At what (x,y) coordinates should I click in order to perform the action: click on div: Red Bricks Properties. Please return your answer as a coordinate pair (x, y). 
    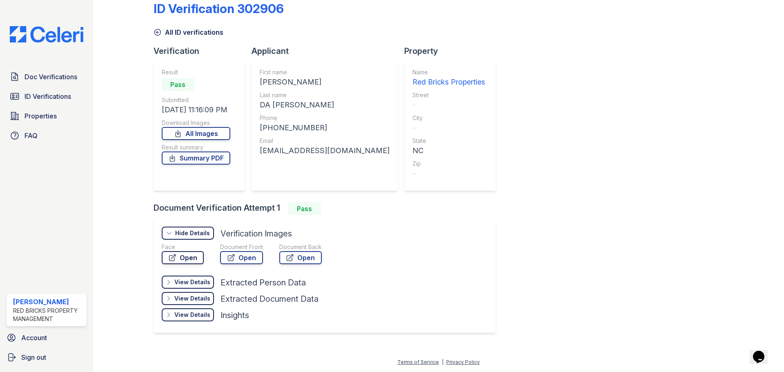
    Looking at the image, I should click on (449, 82).